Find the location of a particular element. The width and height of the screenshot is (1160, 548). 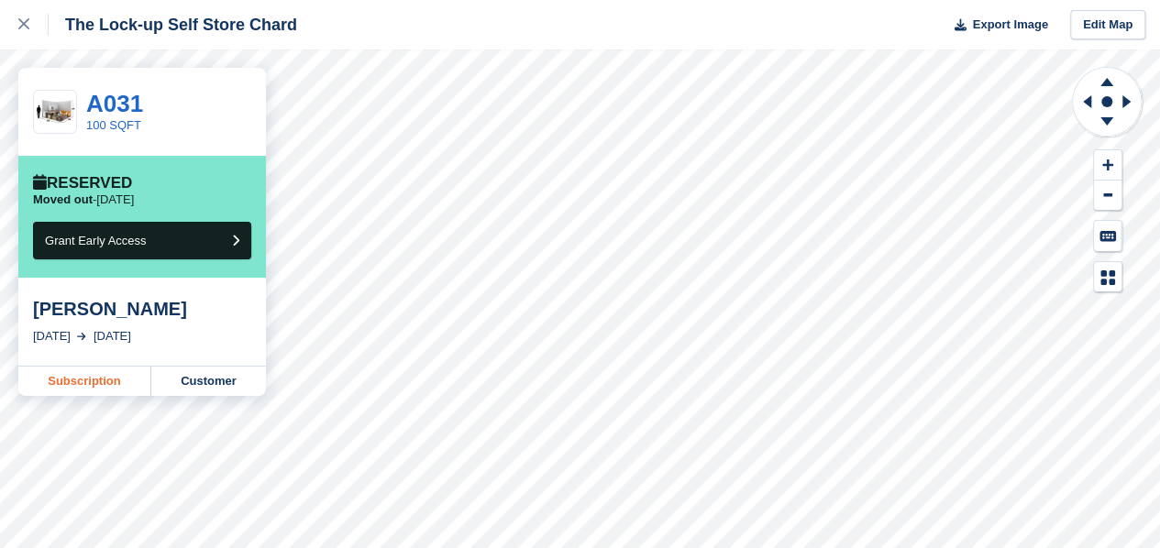

button: Zoom Out is located at coordinates (1107, 195).